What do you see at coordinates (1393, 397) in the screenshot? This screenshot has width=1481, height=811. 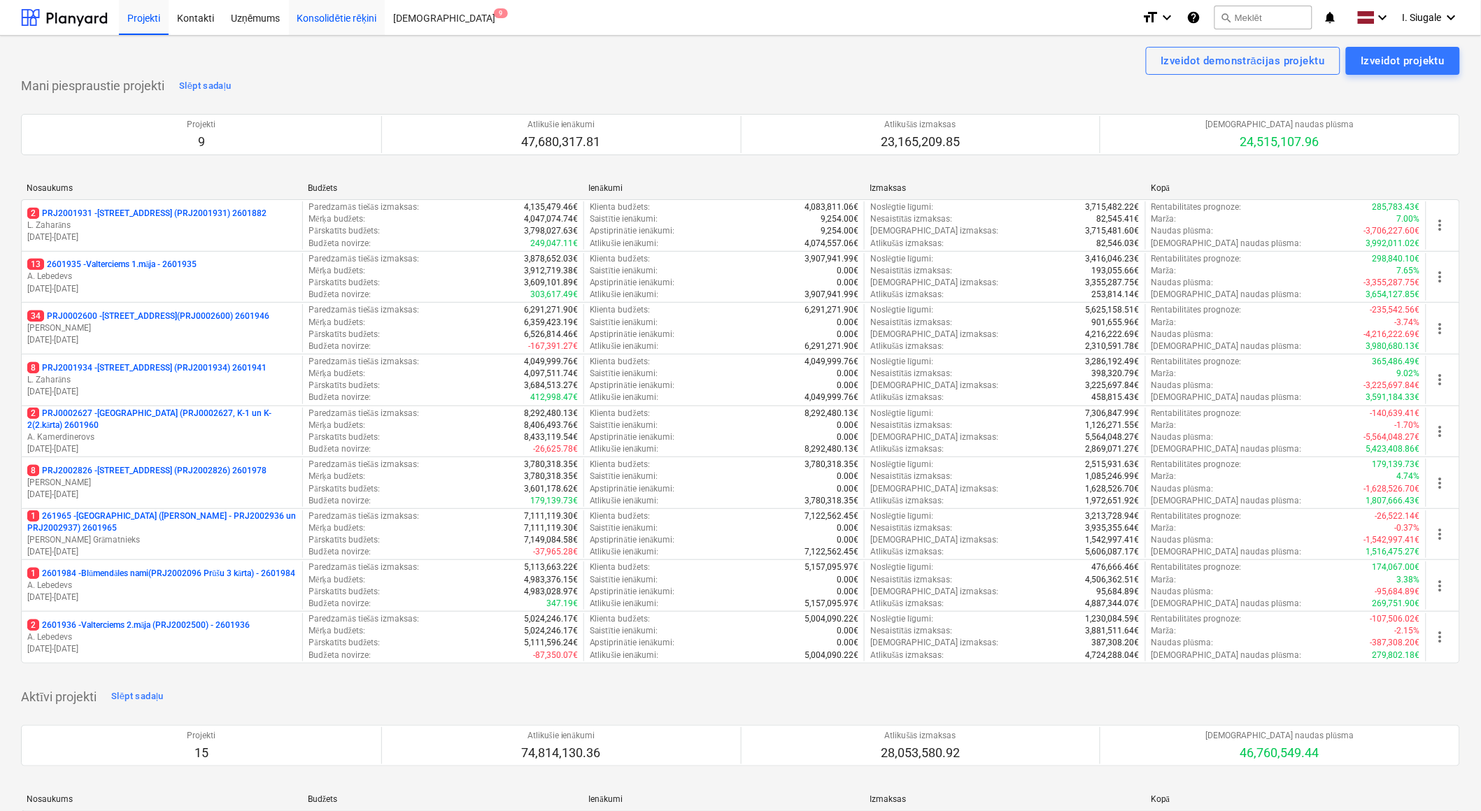 I see `p: 3,591,184.33€` at bounding box center [1393, 397].